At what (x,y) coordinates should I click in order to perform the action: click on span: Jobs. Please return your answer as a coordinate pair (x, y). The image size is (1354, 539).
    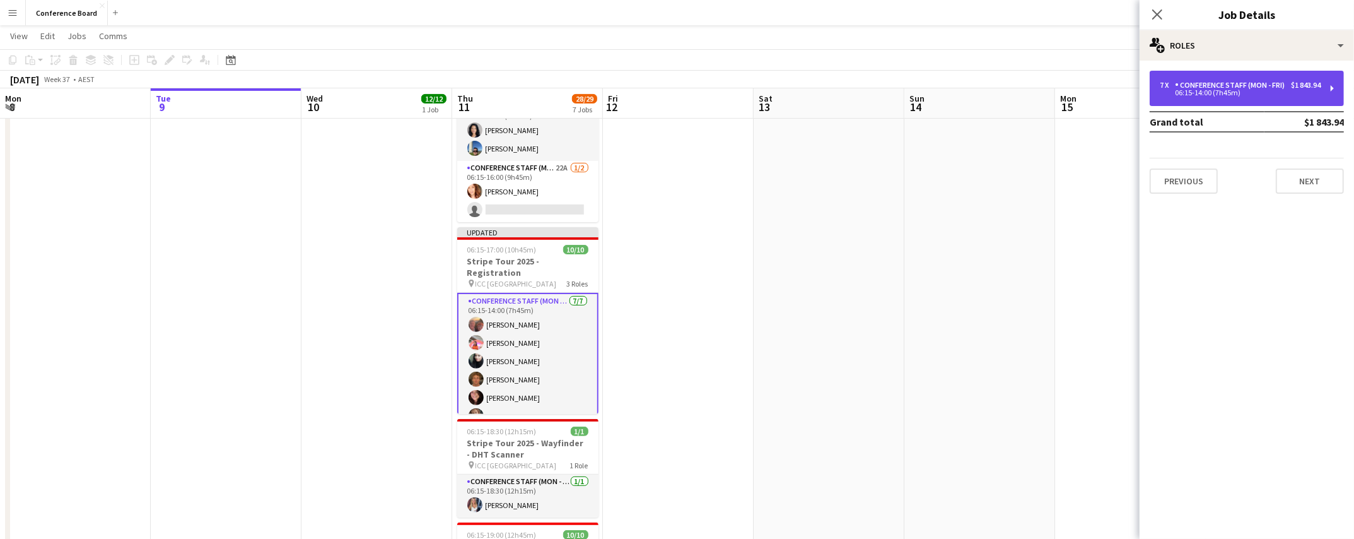
    Looking at the image, I should click on (77, 36).